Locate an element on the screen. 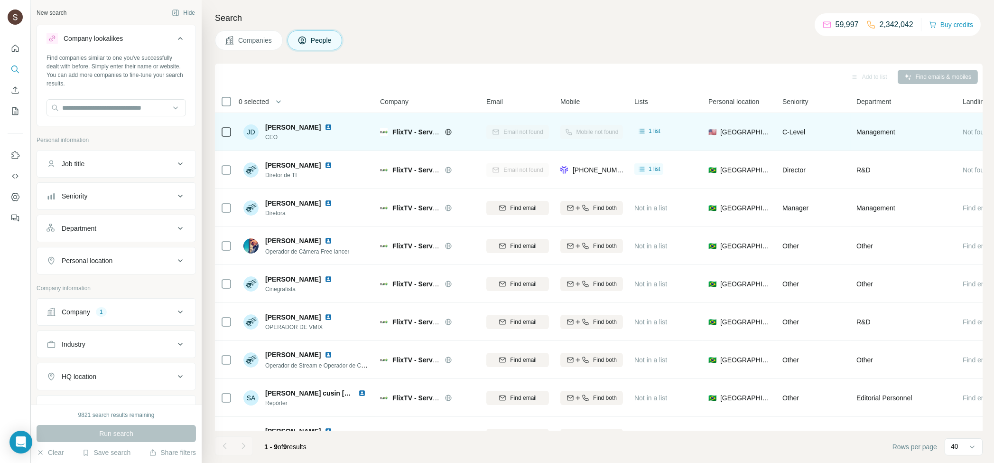 The image size is (994, 463). button: Annual revenue ($) is located at coordinates (116, 409).